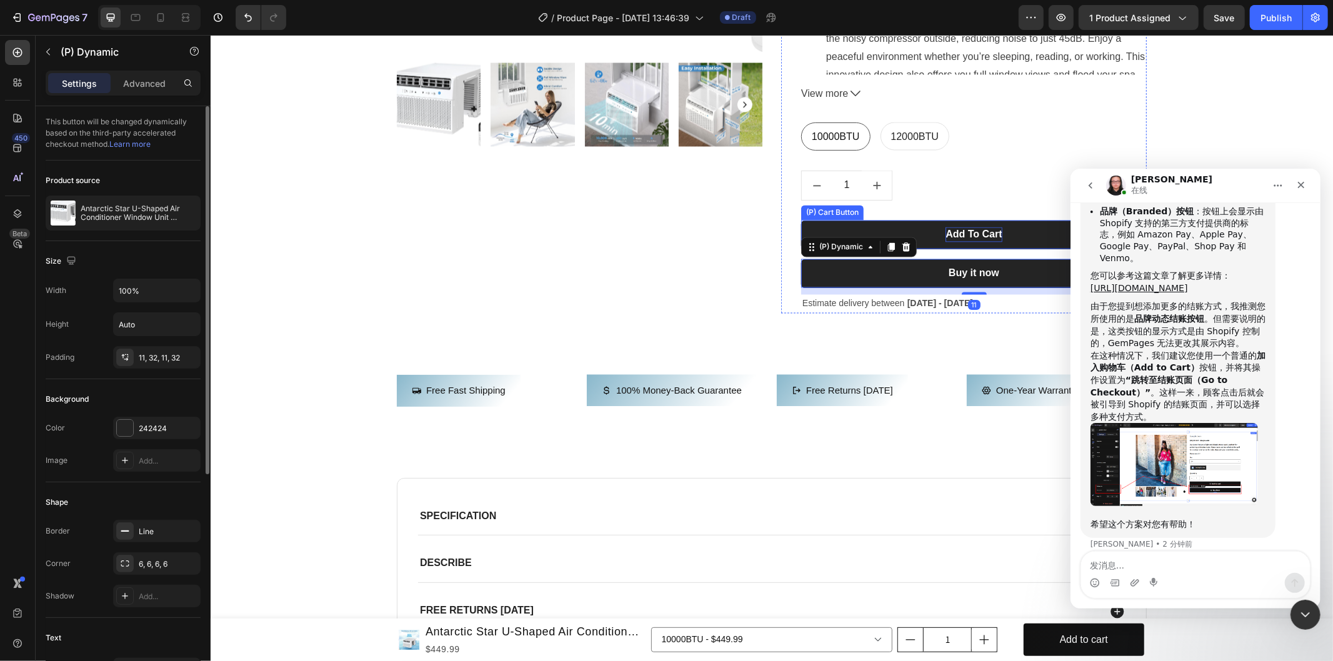 This screenshot has height=661, width=1333. Describe the element at coordinates (1224, 17) in the screenshot. I see `span: Save` at that location.